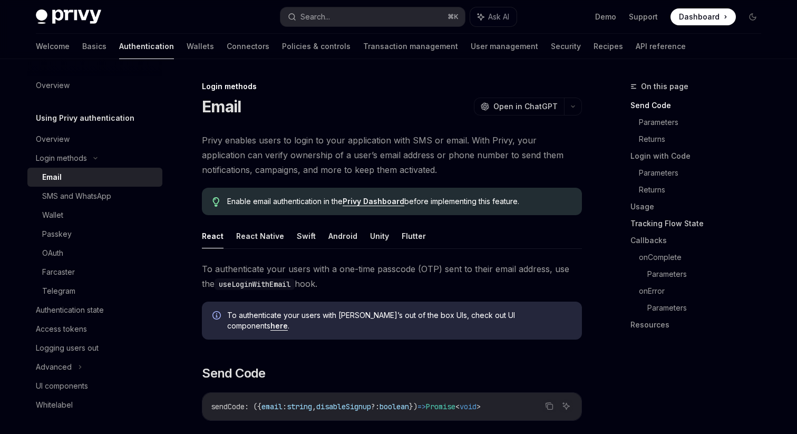 The width and height of the screenshot is (797, 434). What do you see at coordinates (606, 17) in the screenshot?
I see `a: Demo` at bounding box center [606, 17].